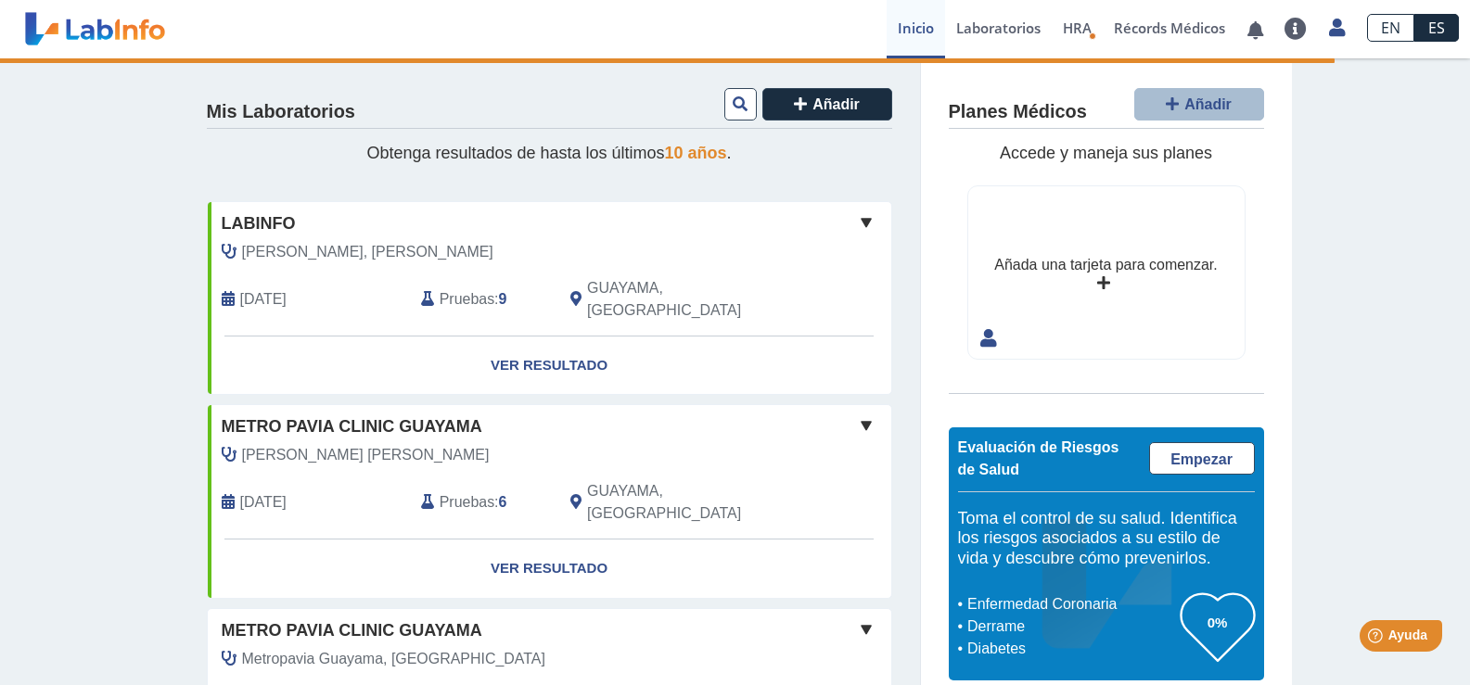  Describe the element at coordinates (281, 112) in the screenshot. I see `h4: Mis Laboratorios` at that location.